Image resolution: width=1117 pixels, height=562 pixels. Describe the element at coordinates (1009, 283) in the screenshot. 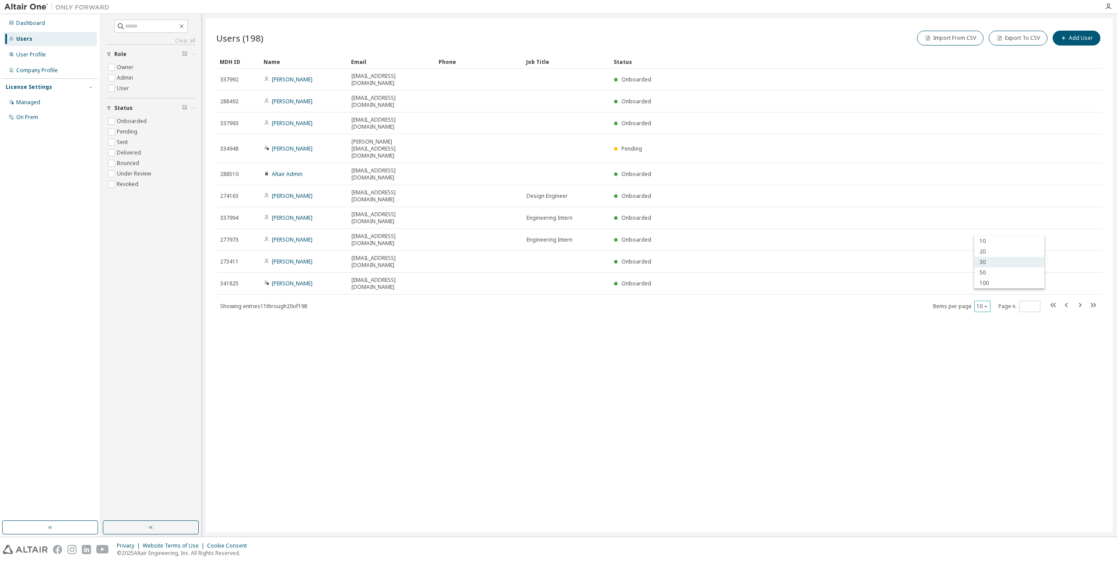

I see `div: 100` at that location.